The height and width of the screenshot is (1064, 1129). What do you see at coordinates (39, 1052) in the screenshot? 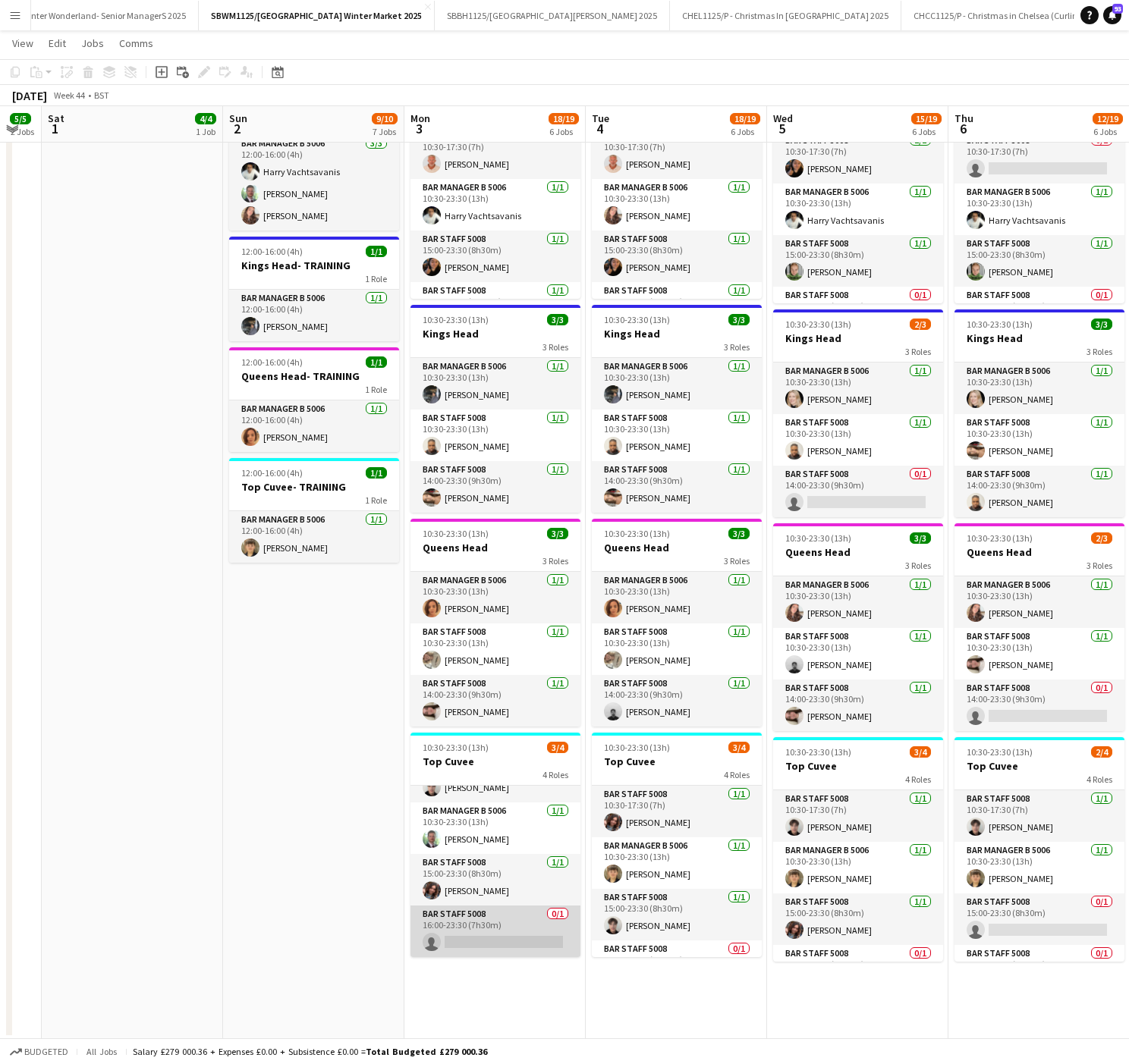
I see `button: Budgeted` at bounding box center [39, 1052].